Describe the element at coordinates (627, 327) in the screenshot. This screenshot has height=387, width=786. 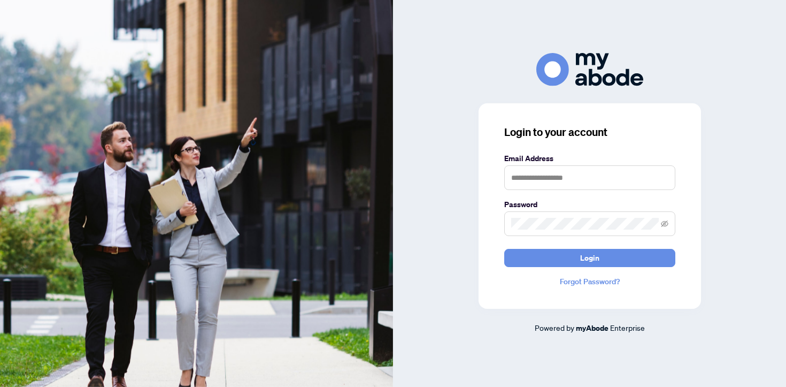
I see `span: Enterprise` at that location.